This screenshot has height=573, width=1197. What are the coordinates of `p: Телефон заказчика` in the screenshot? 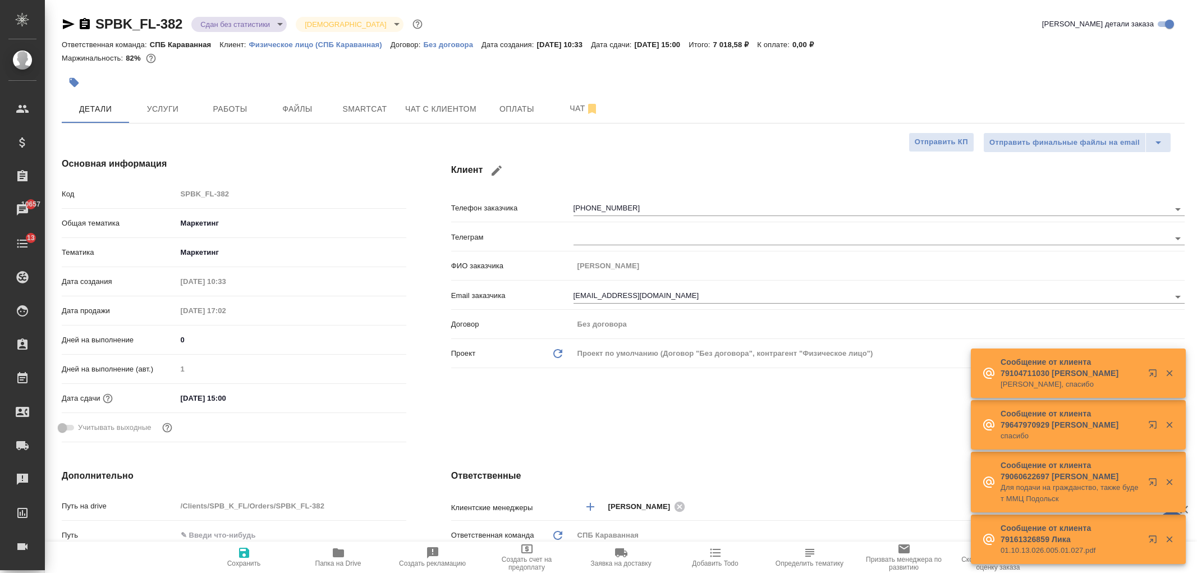 It's located at (512, 208).